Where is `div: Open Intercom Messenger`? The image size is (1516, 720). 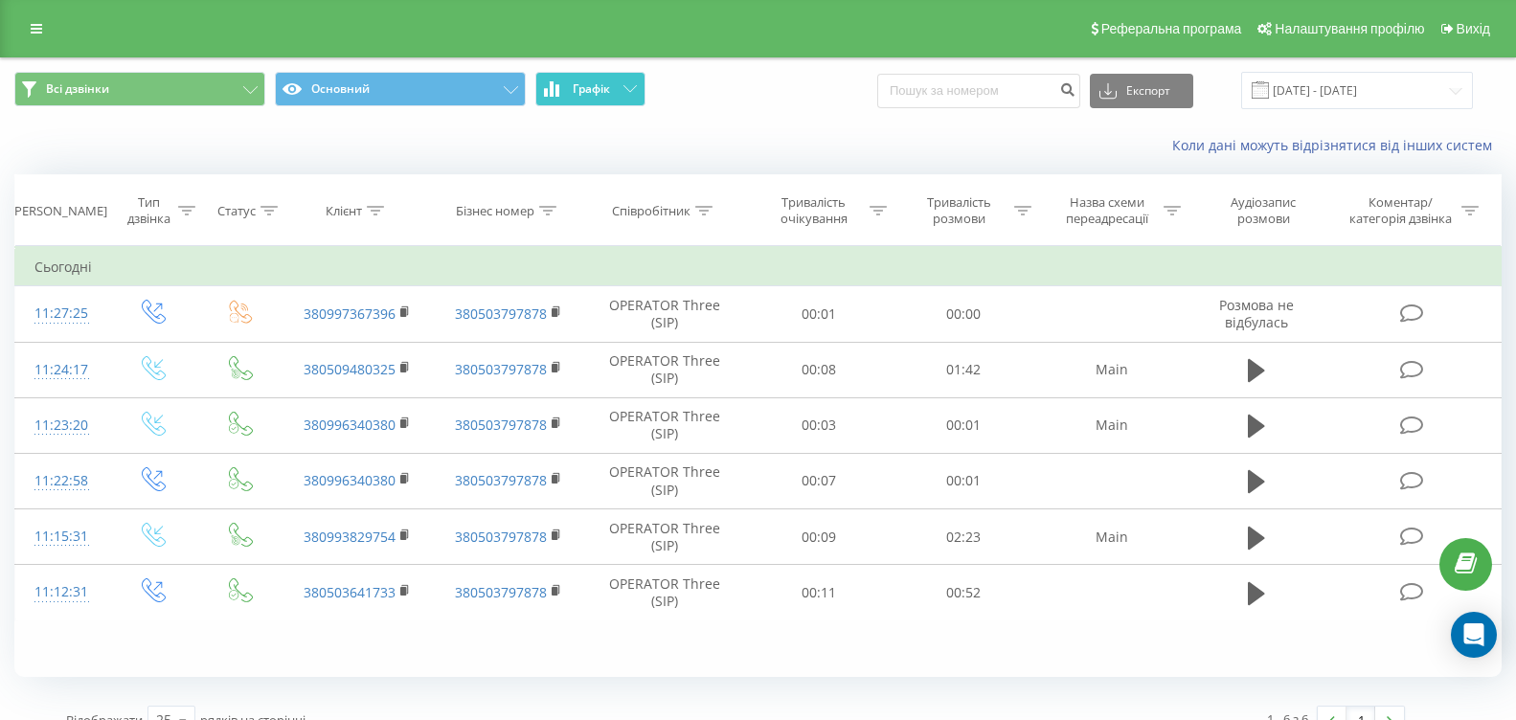 div: Open Intercom Messenger is located at coordinates (1474, 635).